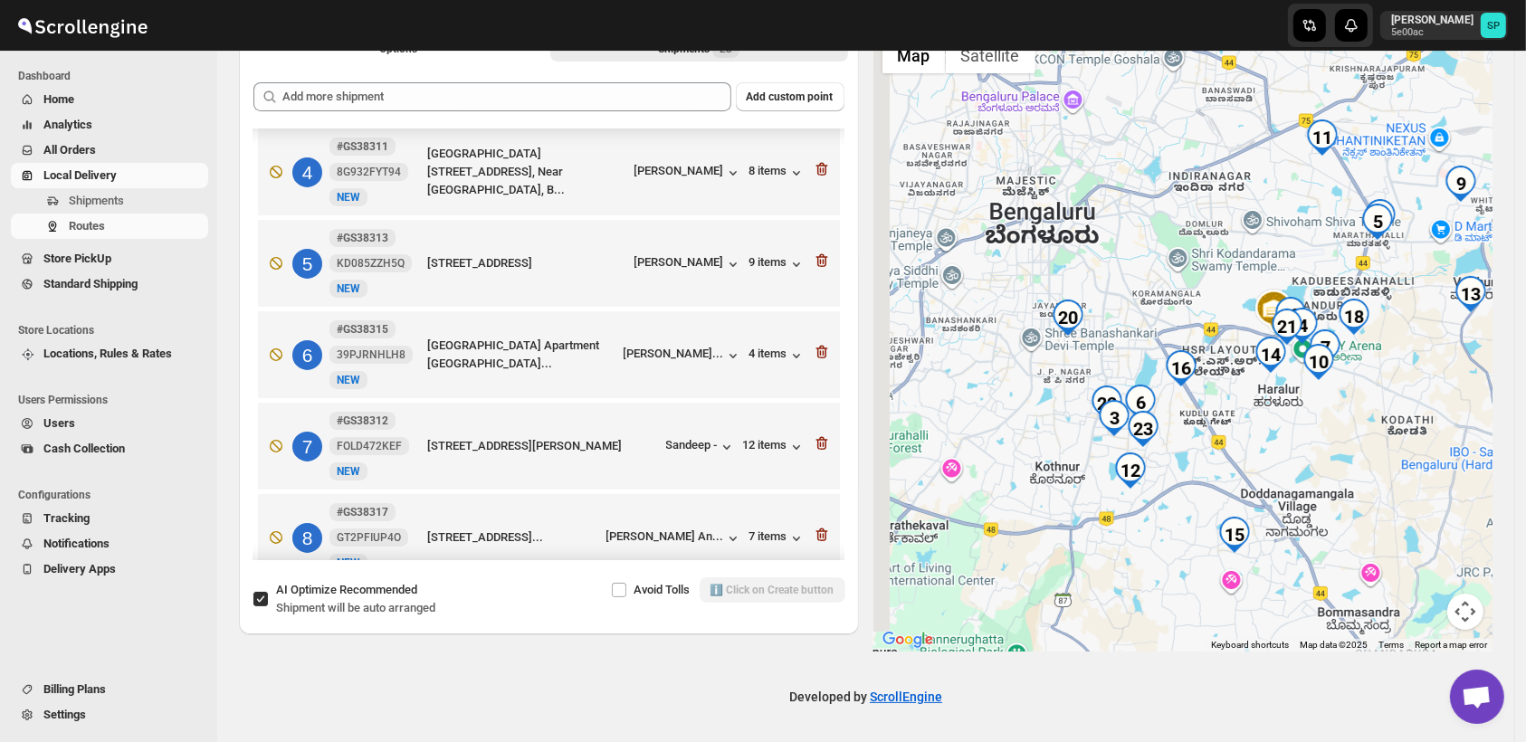 The height and width of the screenshot is (742, 1526). I want to click on button: Locations, Rules & Rates, so click(110, 354).